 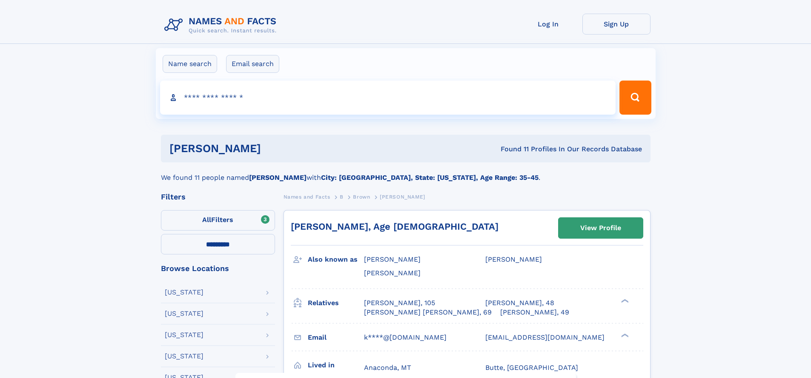 I want to click on img: Logo Names and Facts, so click(x=222, y=25).